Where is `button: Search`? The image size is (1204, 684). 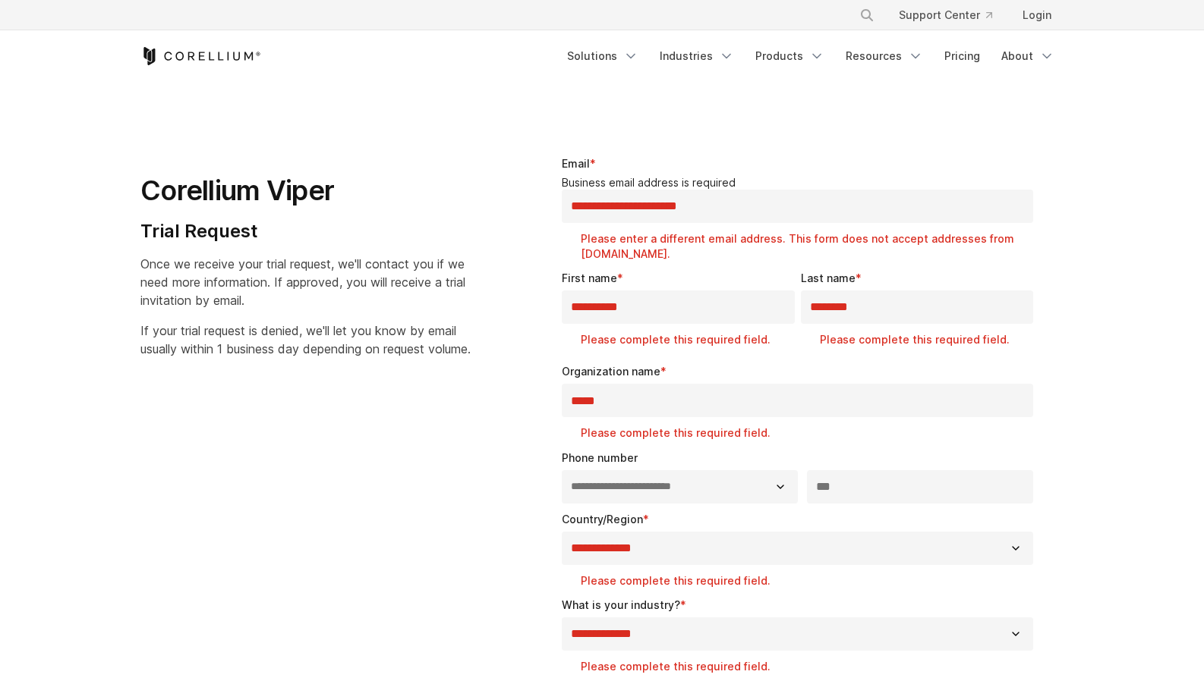
button: Search is located at coordinates (867, 15).